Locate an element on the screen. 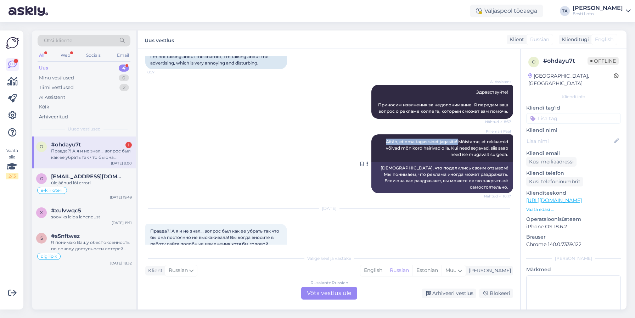  p: Chrome 140.0.7339.122 is located at coordinates (573, 244).